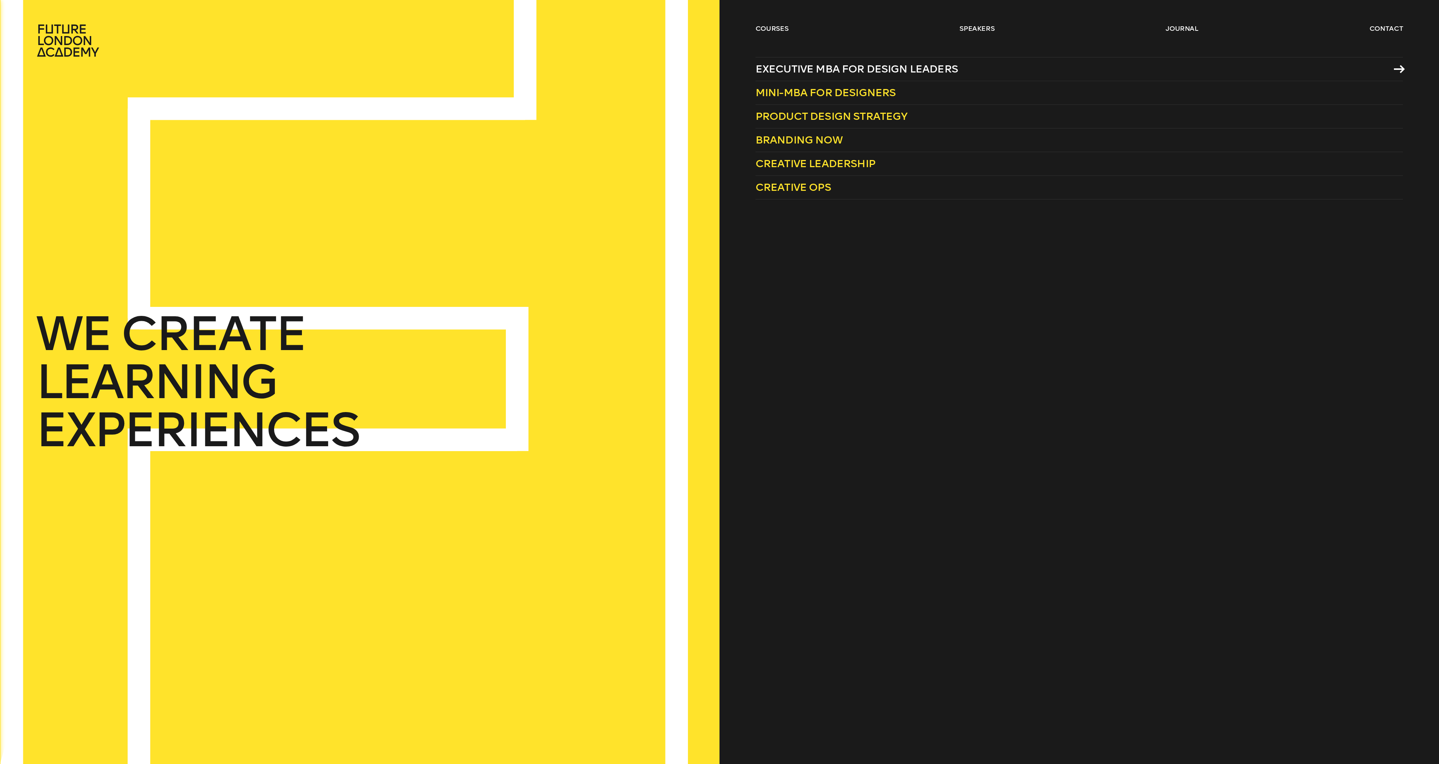  I want to click on span: Creative Ops, so click(793, 187).